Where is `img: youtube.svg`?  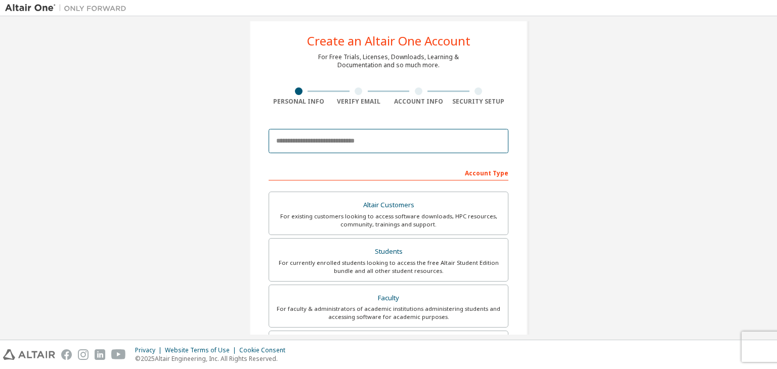
img: youtube.svg is located at coordinates (118, 354).